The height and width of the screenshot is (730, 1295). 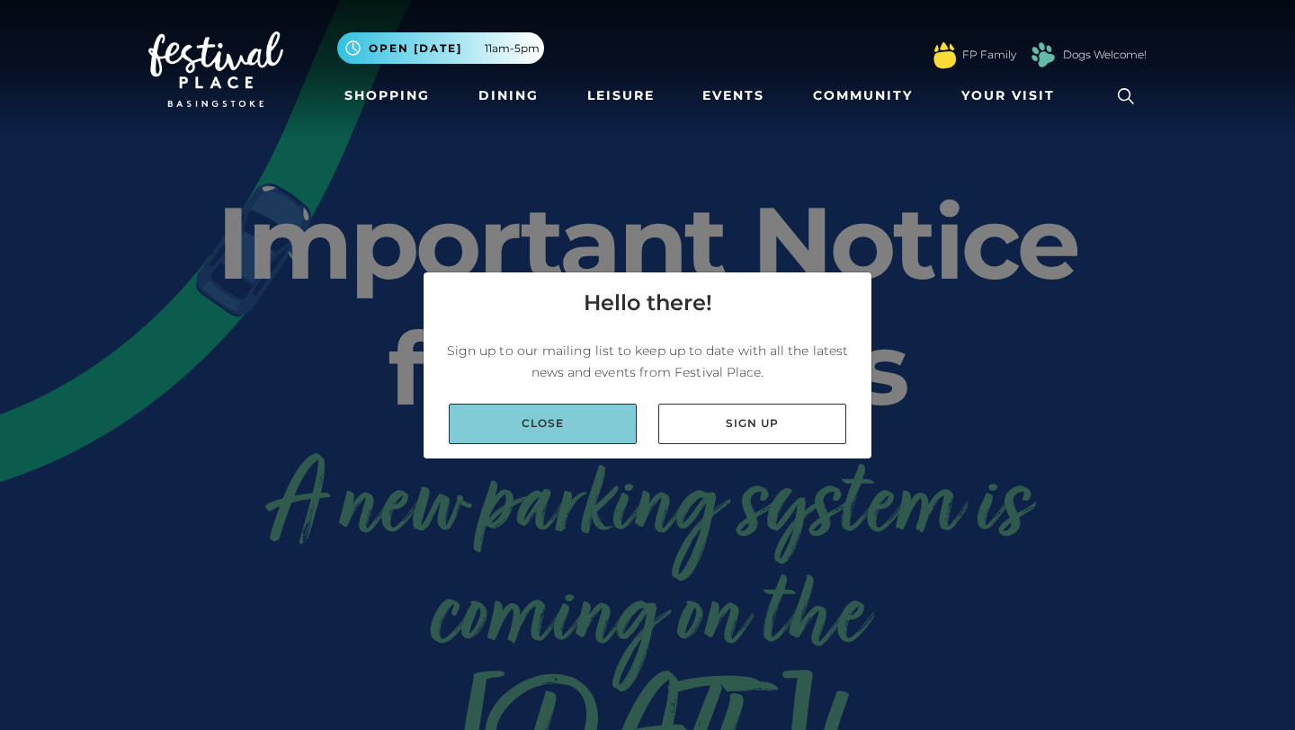 What do you see at coordinates (1008, 95) in the screenshot?
I see `span: Your Visit` at bounding box center [1008, 95].